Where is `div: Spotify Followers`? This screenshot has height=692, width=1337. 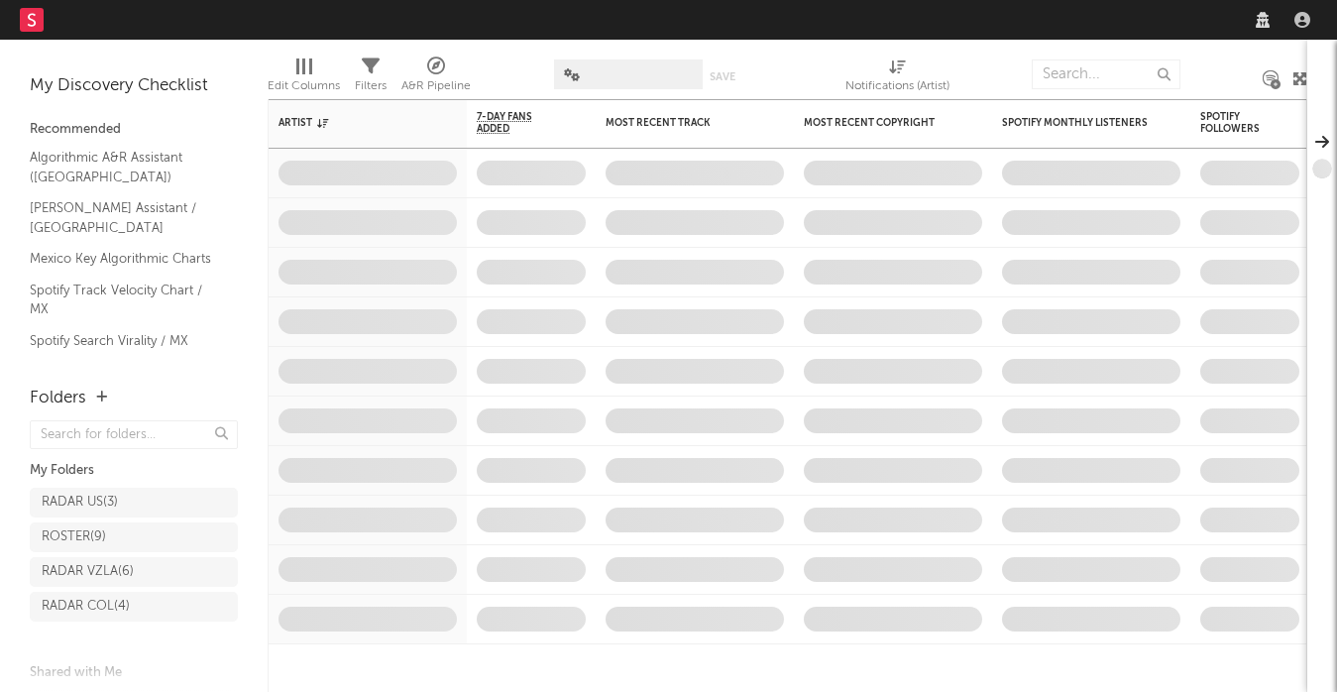 div: Spotify Followers is located at coordinates (1235, 123).